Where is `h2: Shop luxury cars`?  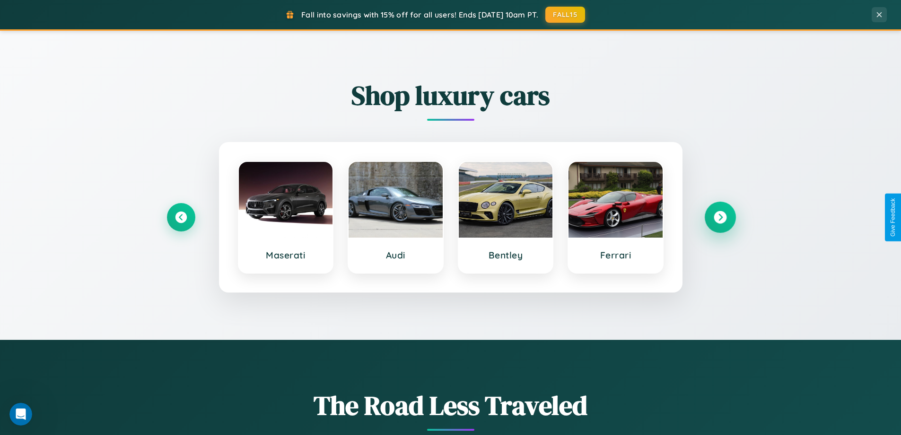
h2: Shop luxury cars is located at coordinates (451, 95).